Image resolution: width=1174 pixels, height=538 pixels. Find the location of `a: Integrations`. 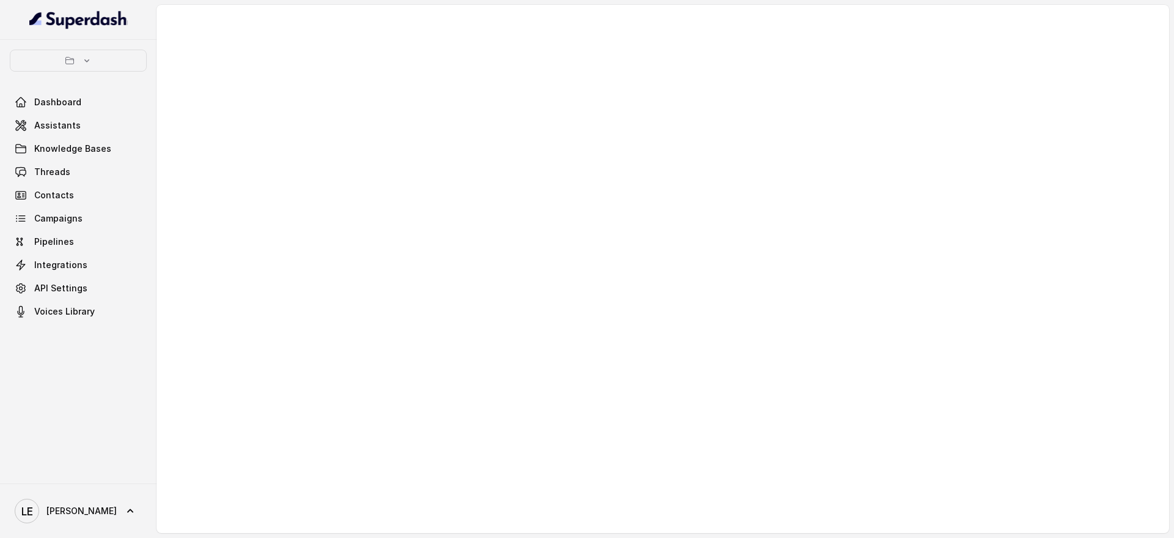

a: Integrations is located at coordinates (78, 265).